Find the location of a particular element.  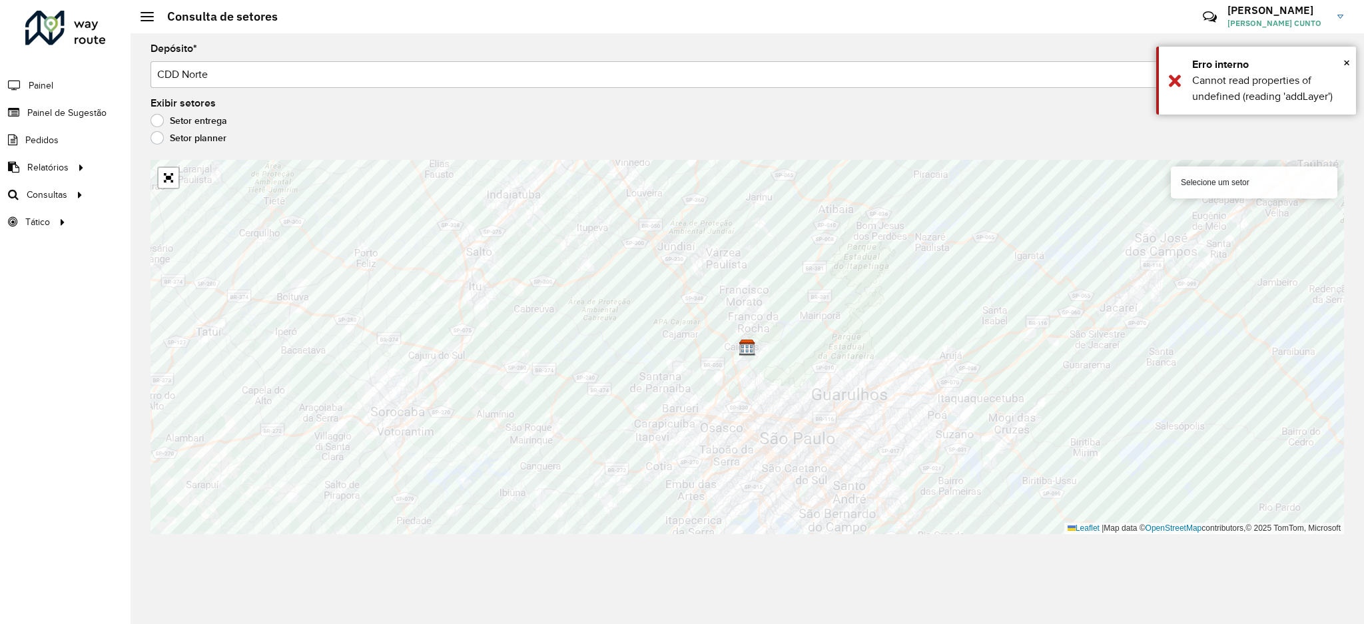

div: Selecione um setor is located at coordinates (1254, 183).